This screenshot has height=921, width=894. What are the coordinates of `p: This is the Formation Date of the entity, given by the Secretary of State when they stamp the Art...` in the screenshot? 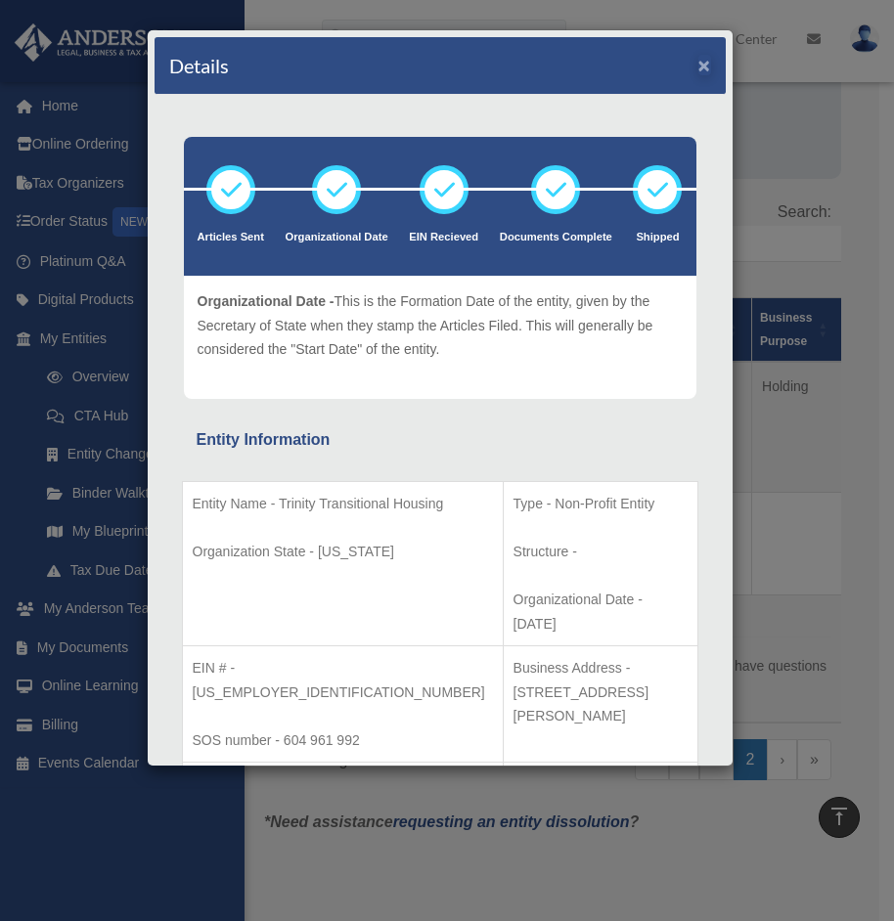 It's located at (440, 326).